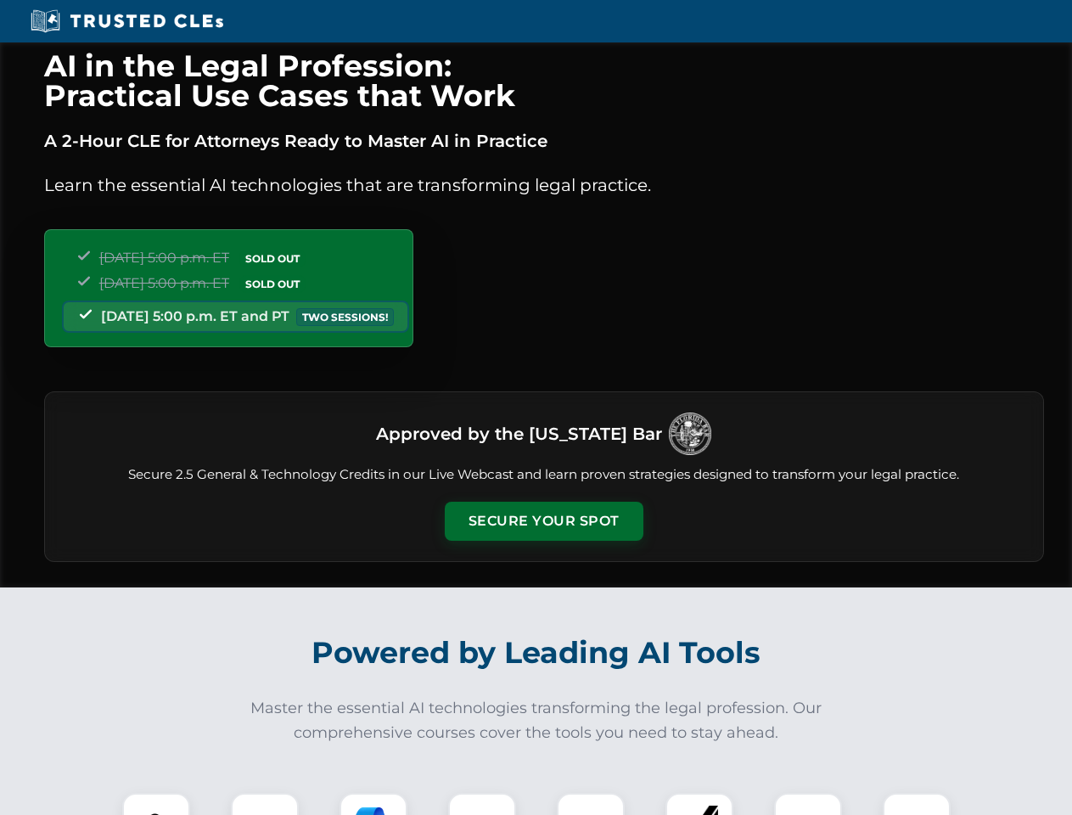 This screenshot has height=815, width=1072. I want to click on h2: Powered by Leading AI Tools, so click(537, 653).